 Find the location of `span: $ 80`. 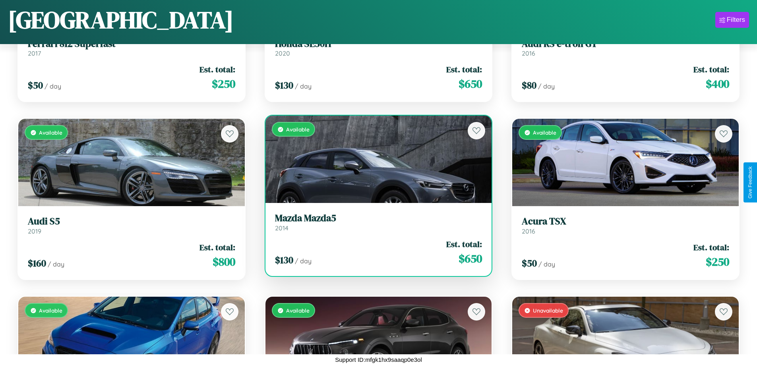

span: $ 80 is located at coordinates (529, 85).